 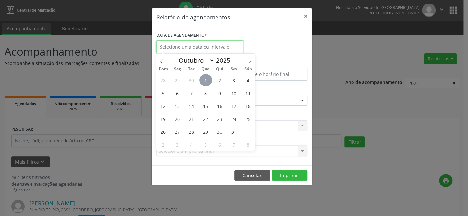 I want to click on span: Novembro 8, 2025, so click(x=248, y=144).